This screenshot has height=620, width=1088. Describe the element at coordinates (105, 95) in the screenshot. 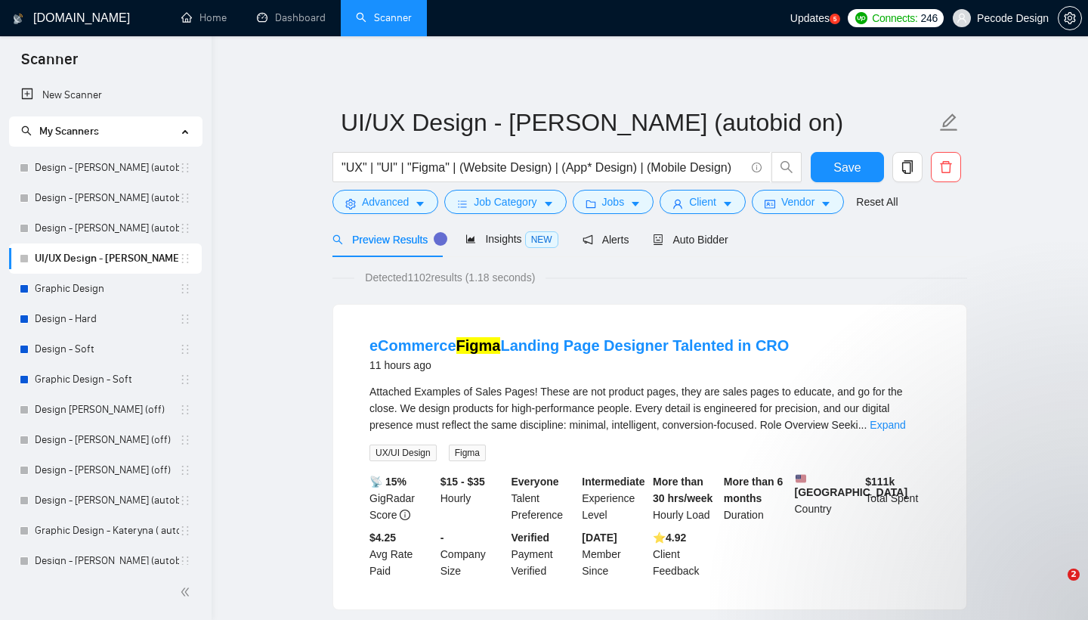

I see `li: New Scanner` at that location.